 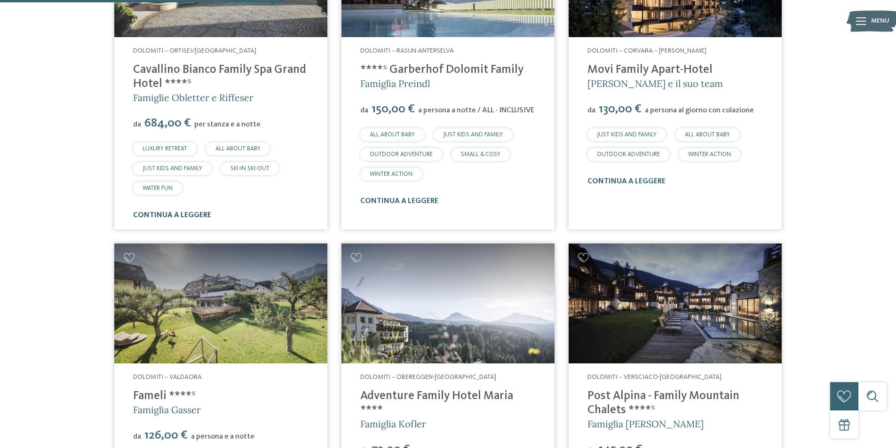 I want to click on span: 684,00 €, so click(x=167, y=123).